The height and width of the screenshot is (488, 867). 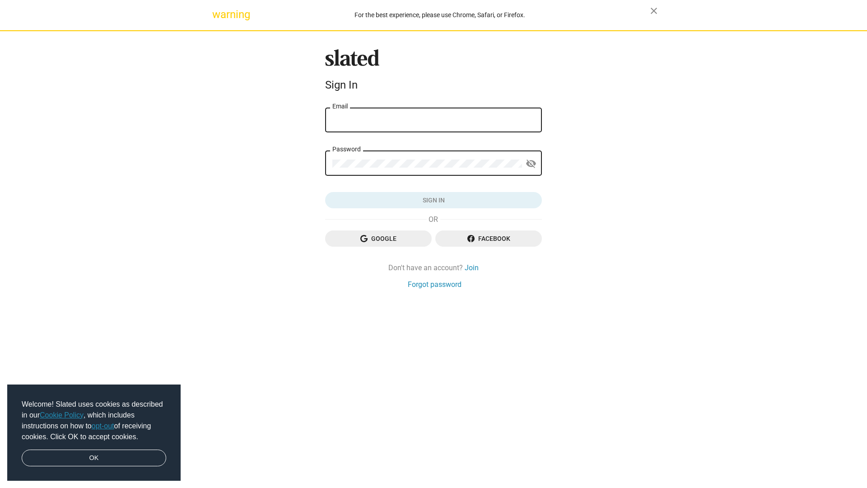 I want to click on a: Join, so click(x=471, y=267).